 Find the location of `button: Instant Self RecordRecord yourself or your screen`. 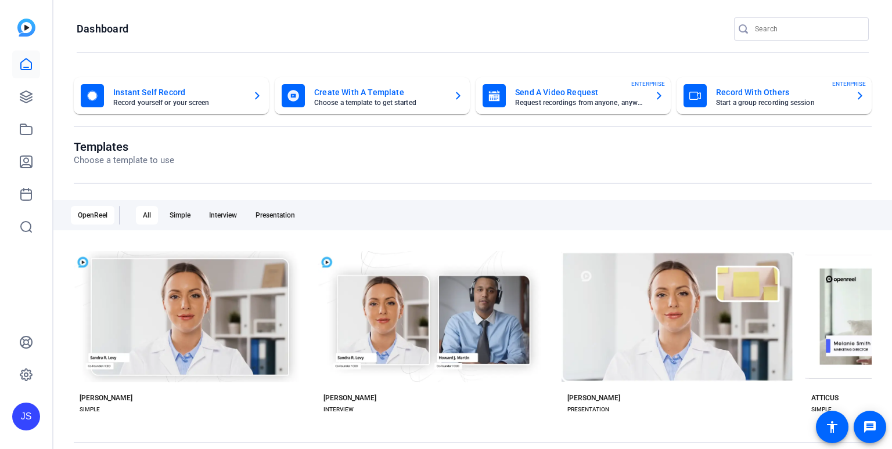

button: Instant Self RecordRecord yourself or your screen is located at coordinates (171, 96).